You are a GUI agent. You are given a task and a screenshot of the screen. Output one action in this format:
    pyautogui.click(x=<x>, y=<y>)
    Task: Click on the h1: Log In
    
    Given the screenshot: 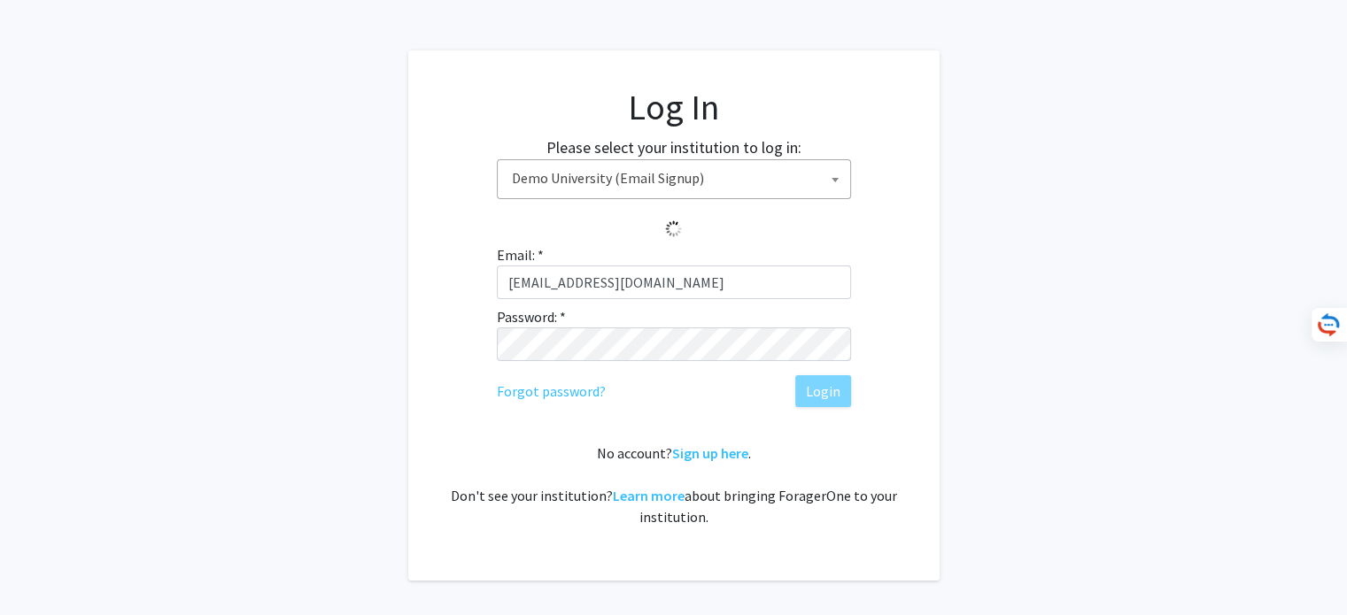 What is the action you would take?
    pyautogui.click(x=674, y=107)
    